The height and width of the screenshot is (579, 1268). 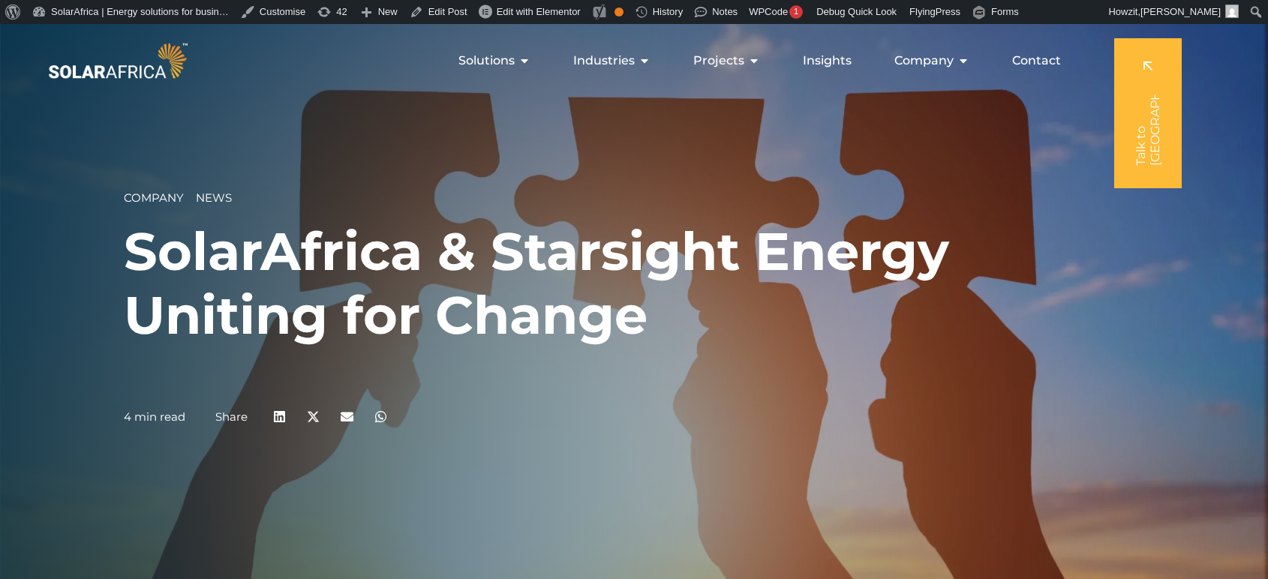 I want to click on div: Share on linkedin, so click(x=279, y=416).